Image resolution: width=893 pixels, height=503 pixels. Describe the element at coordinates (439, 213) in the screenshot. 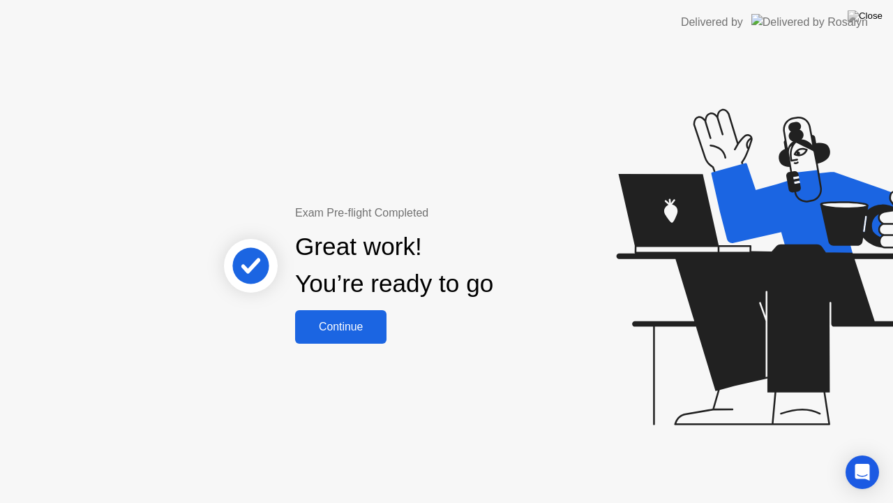

I see `div: Exam Pre-flight Completed` at that location.